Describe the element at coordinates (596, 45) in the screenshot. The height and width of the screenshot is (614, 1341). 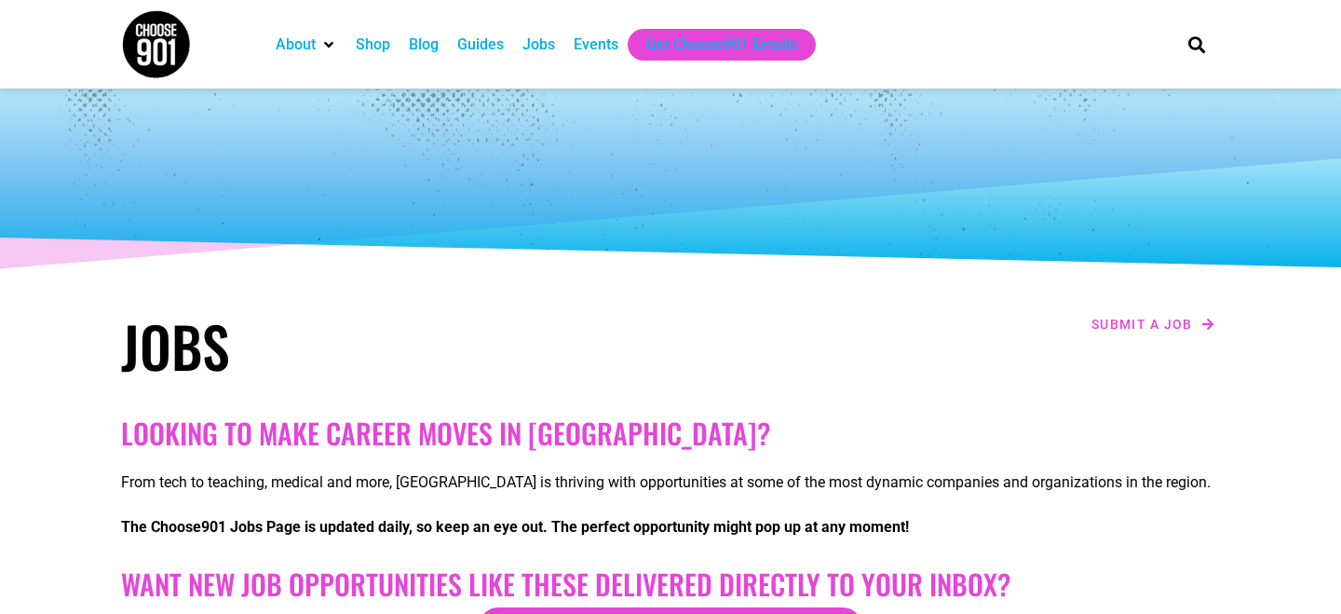
I see `a: Events` at that location.